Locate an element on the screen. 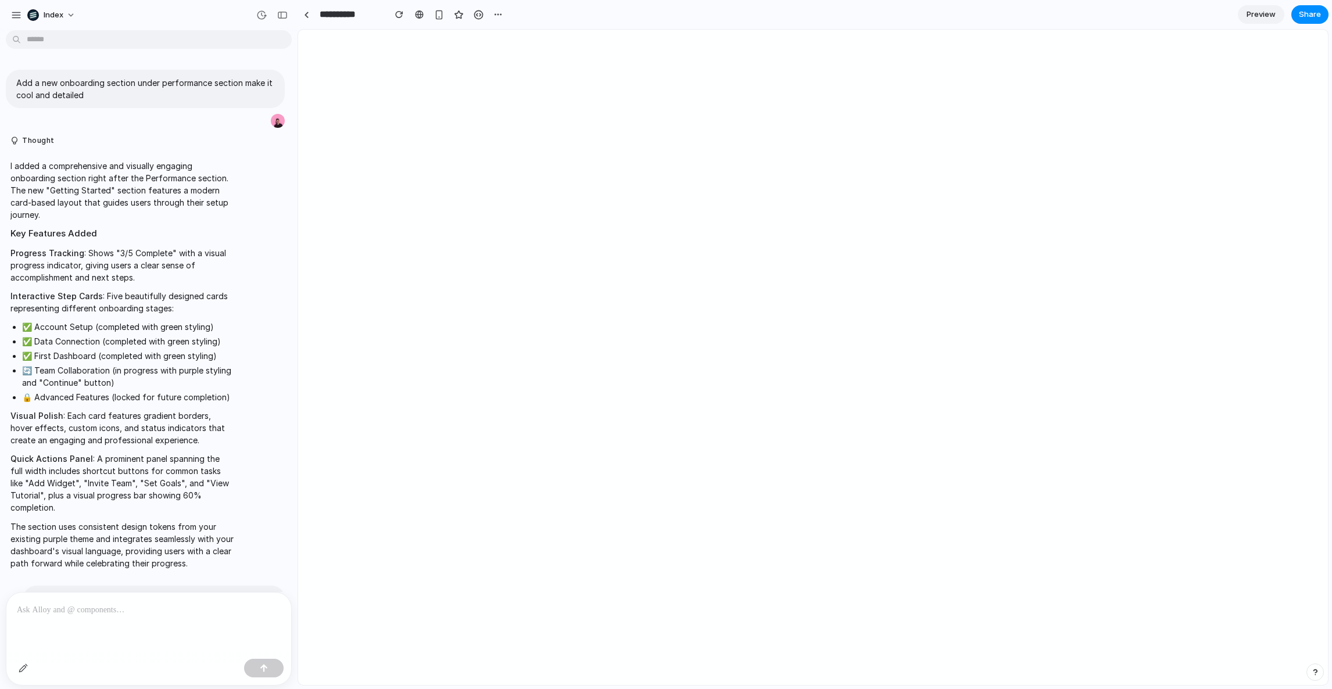 Image resolution: width=1332 pixels, height=689 pixels. a: Preview is located at coordinates (1261, 15).